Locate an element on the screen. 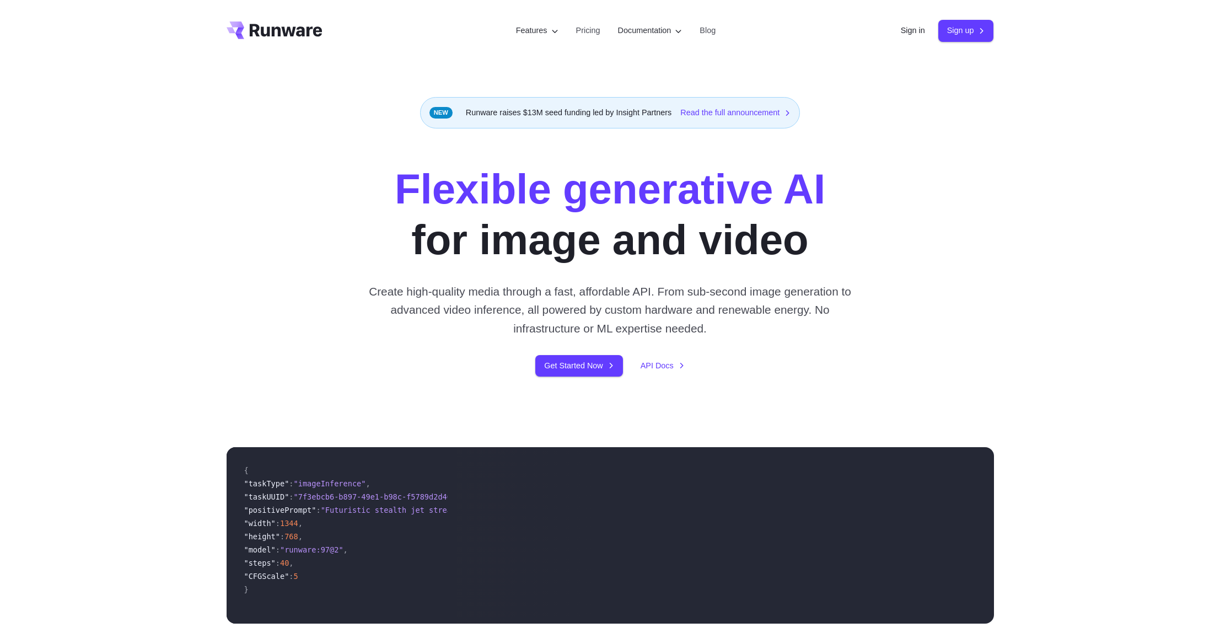  a: Go to / is located at coordinates (274, 30).